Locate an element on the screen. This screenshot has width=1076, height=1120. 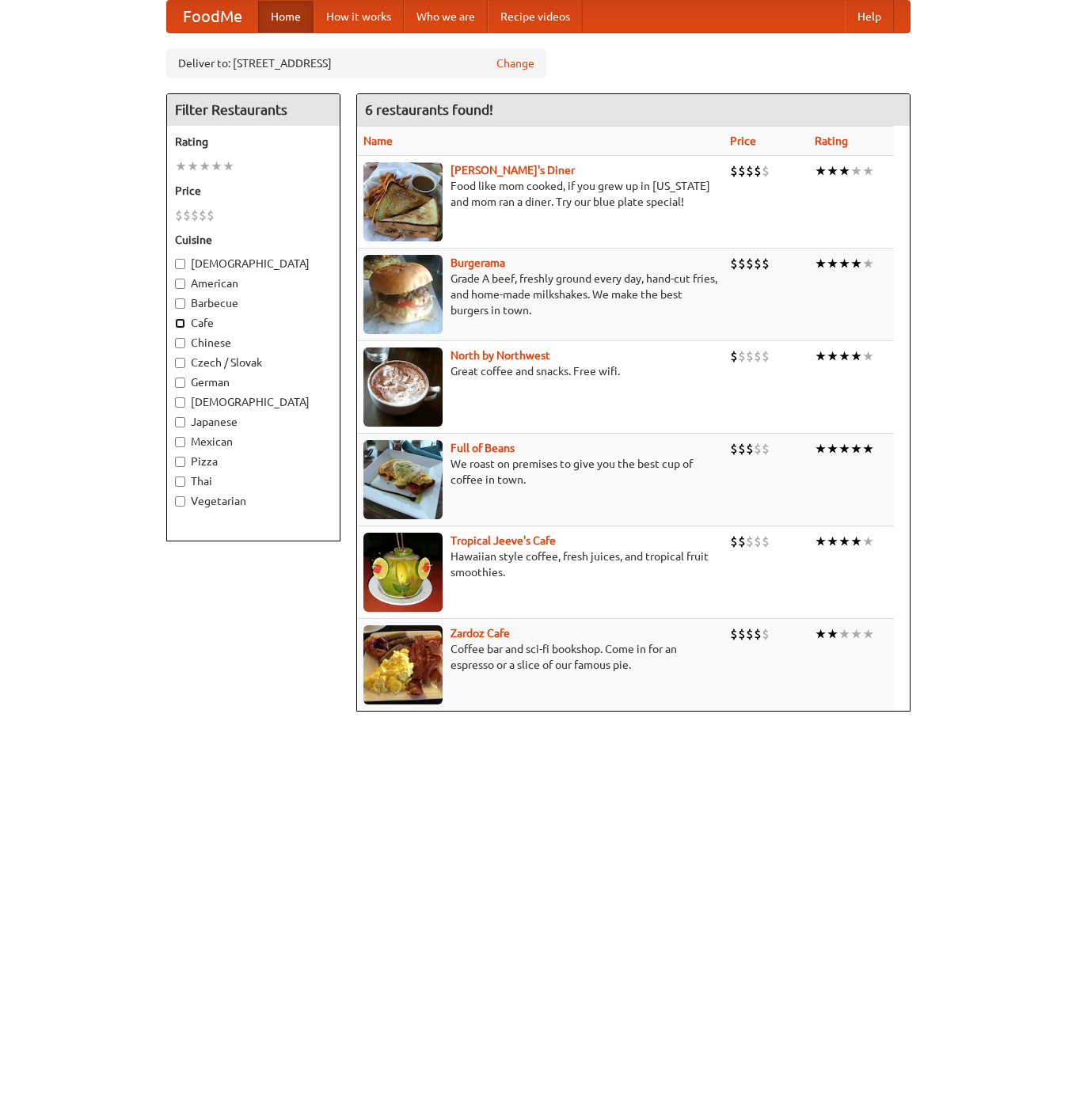
h5: Rating is located at coordinates (253, 142).